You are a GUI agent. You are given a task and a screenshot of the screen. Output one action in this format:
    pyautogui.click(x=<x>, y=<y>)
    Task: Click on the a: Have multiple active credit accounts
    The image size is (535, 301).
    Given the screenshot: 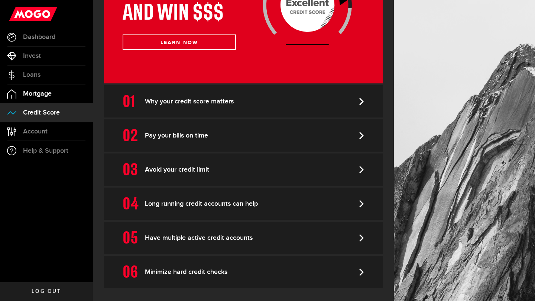 What is the action you would take?
    pyautogui.click(x=243, y=238)
    